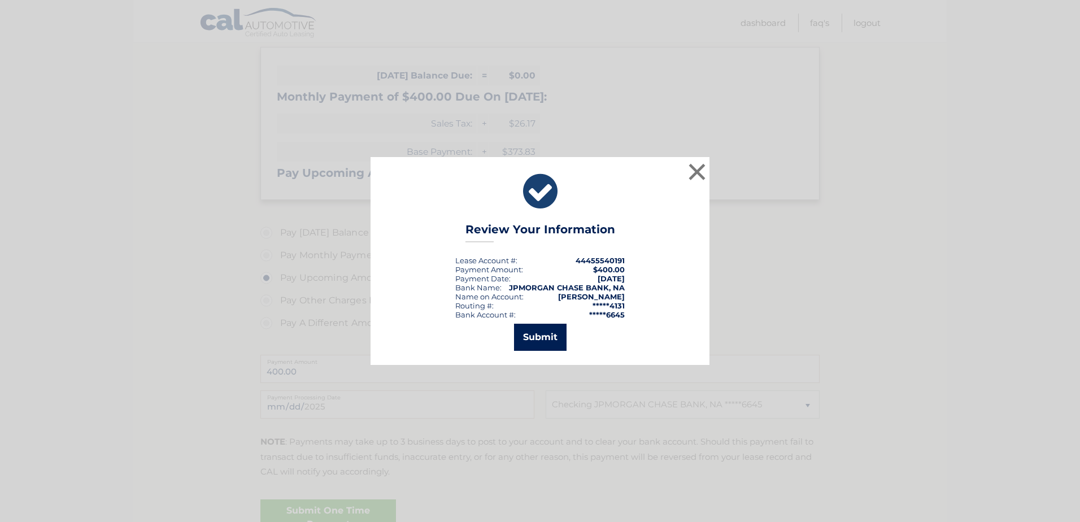 The height and width of the screenshot is (522, 1080). Describe the element at coordinates (478, 287) in the screenshot. I see `div: Bank Name:` at that location.